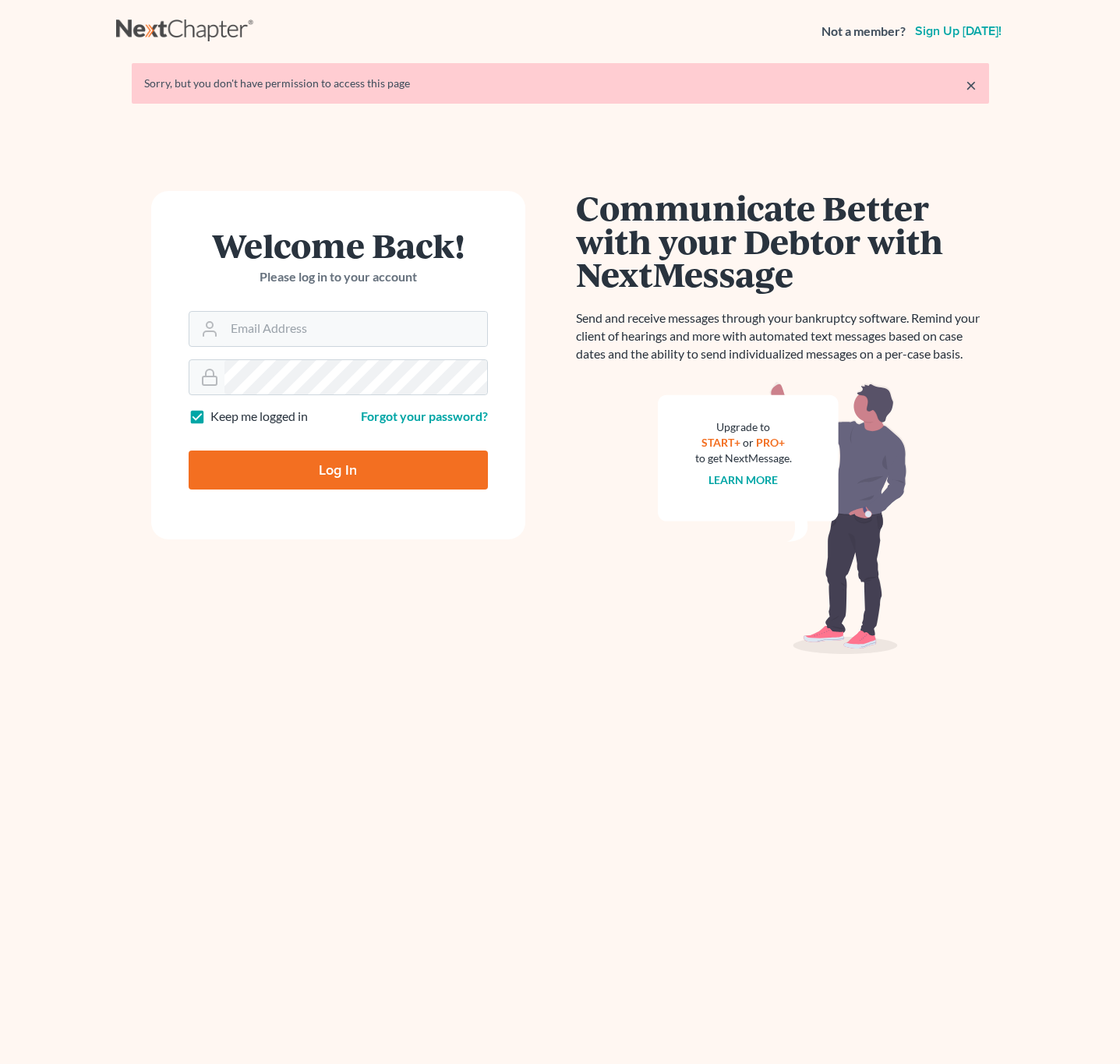 The height and width of the screenshot is (1064, 1120). Describe the element at coordinates (770, 442) in the screenshot. I see `a: PRO+` at that location.